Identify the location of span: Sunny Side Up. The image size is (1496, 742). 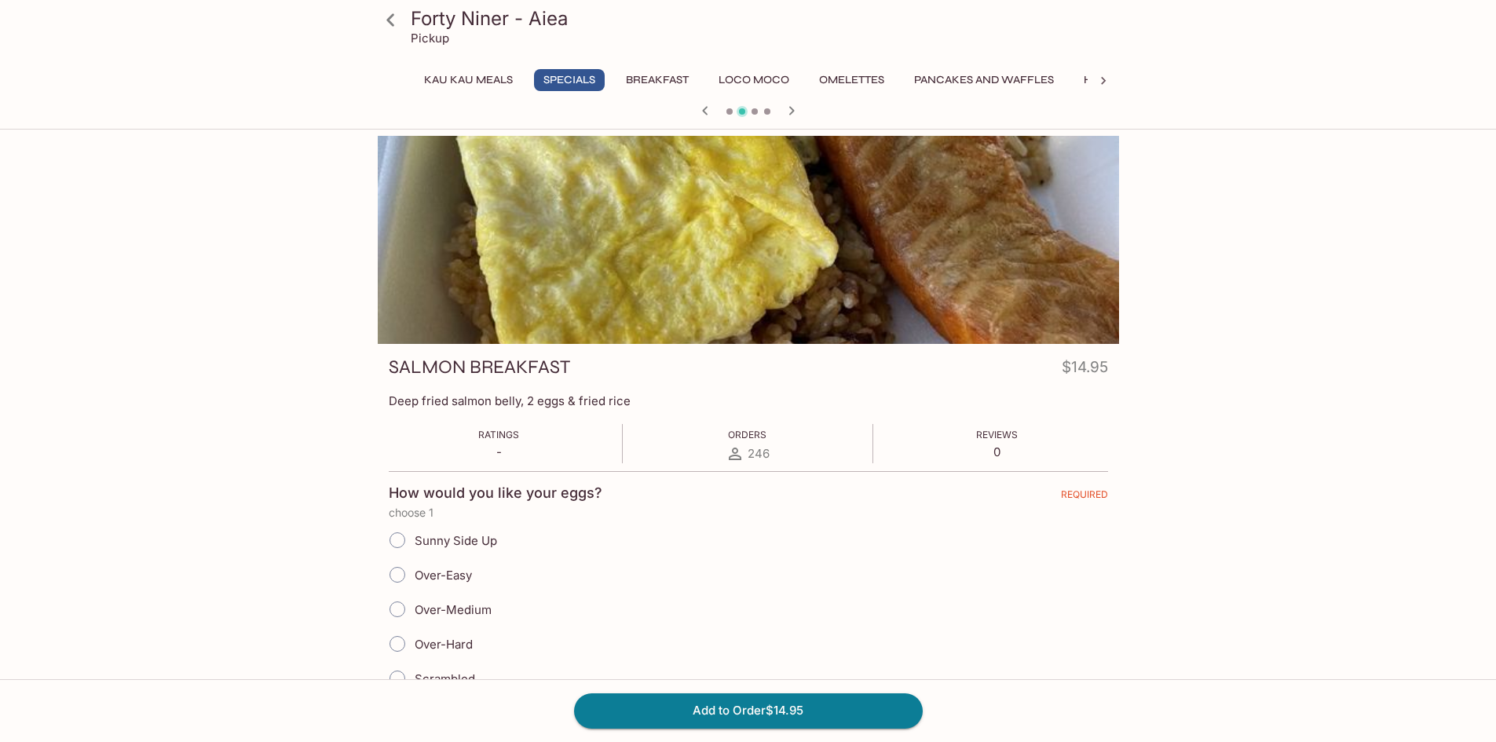
(455, 540).